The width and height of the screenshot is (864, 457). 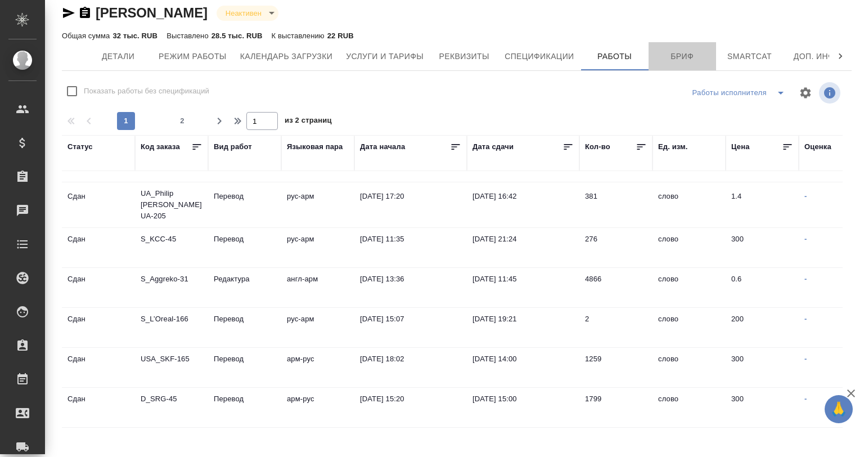 What do you see at coordinates (244, 13) in the screenshot?
I see `button: Неактивен` at bounding box center [244, 13].